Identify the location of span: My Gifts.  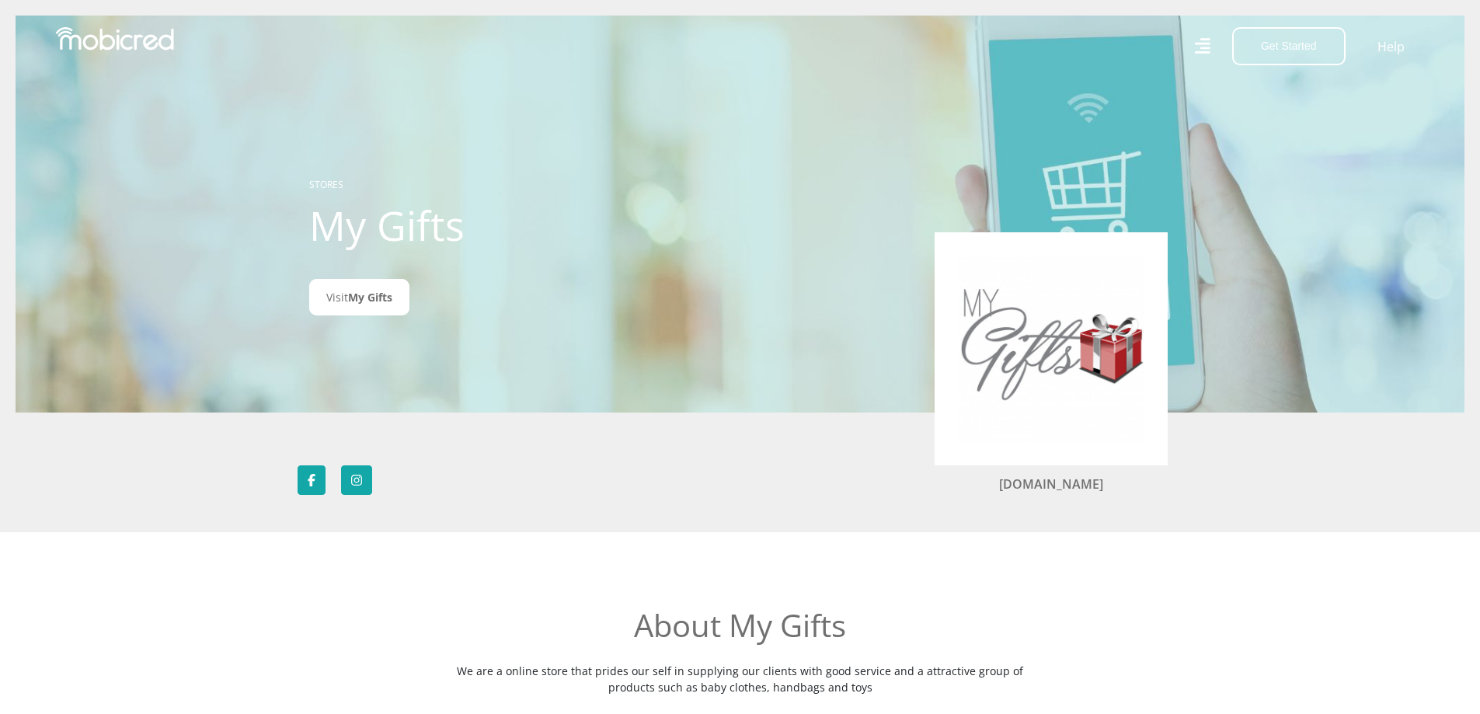
(370, 297).